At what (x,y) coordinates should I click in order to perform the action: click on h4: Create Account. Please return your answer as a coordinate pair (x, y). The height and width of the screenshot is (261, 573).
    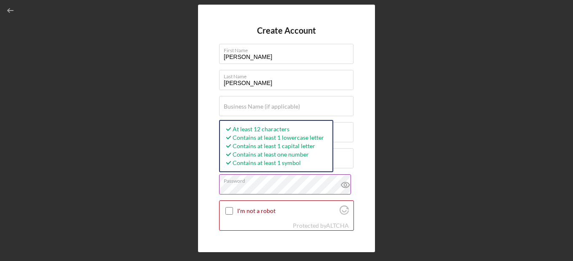
    Looking at the image, I should click on (287, 30).